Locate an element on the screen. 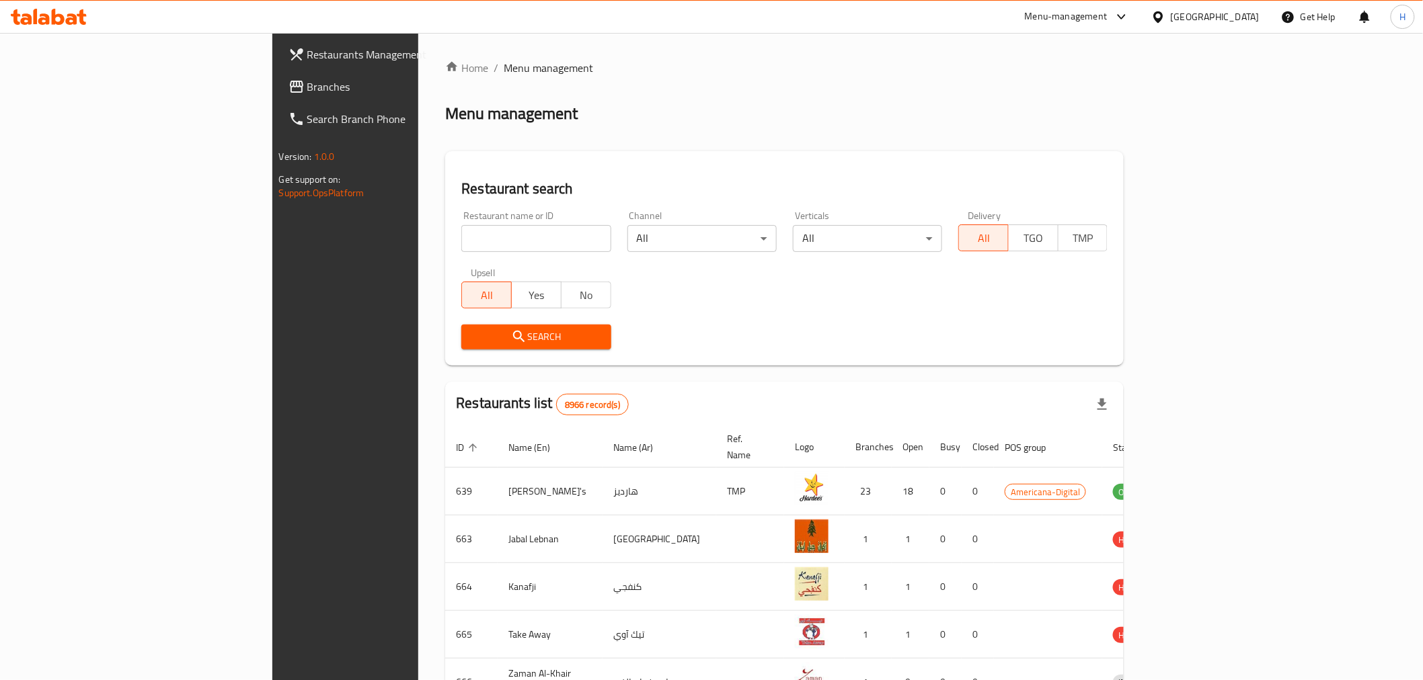 This screenshot has height=680, width=1423. span: H is located at coordinates (1402, 17).